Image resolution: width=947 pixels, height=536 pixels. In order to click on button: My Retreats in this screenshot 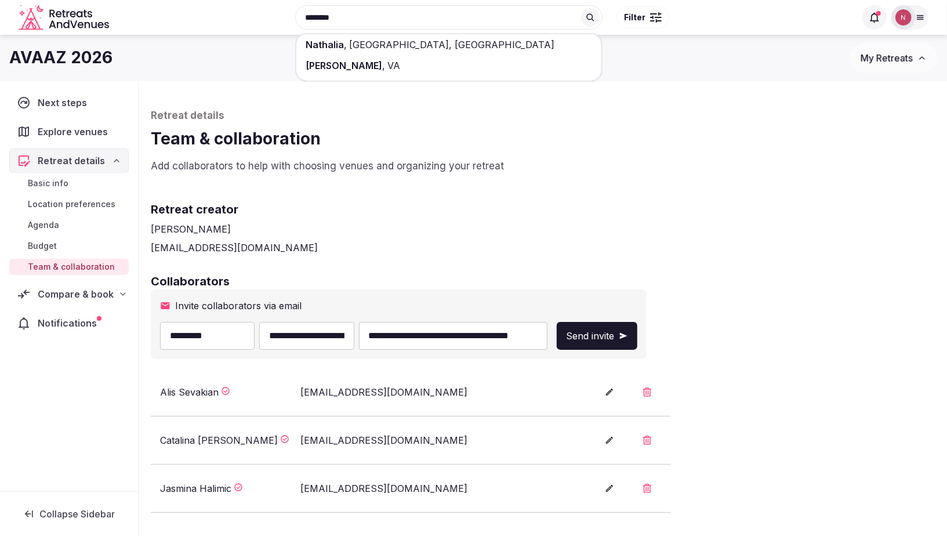, I will do `click(894, 58)`.